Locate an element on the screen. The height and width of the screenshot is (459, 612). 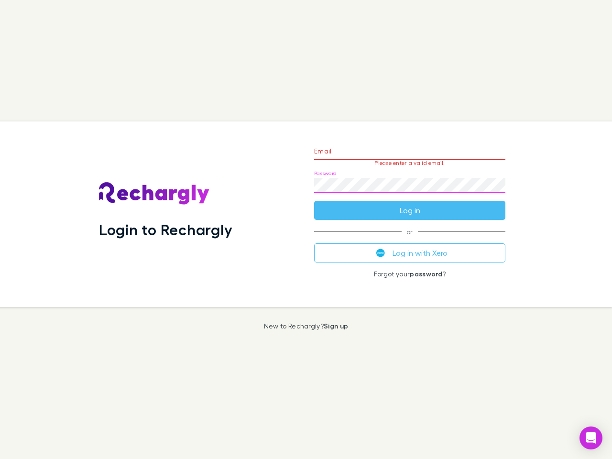
img: Xero's logo is located at coordinates (380, 253).